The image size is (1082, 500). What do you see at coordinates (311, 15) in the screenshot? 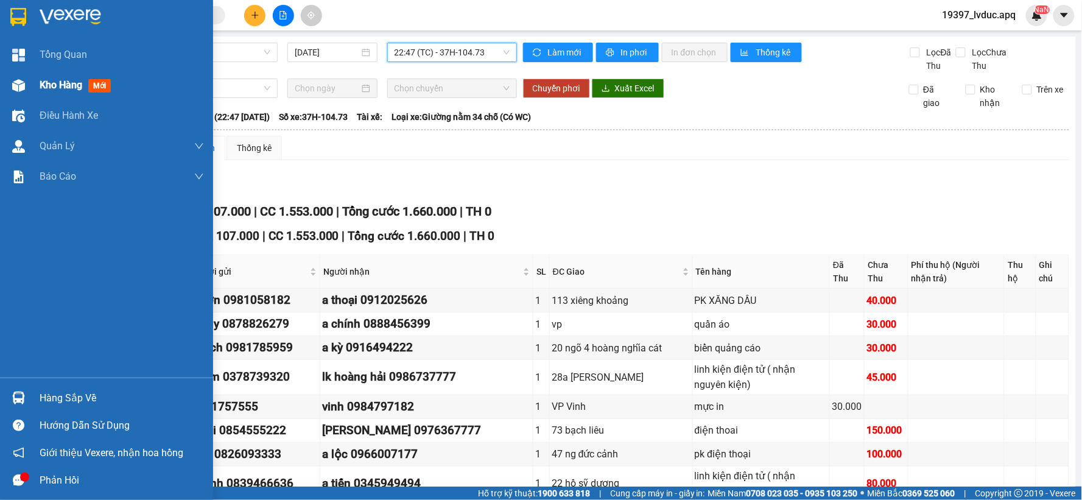
I see `button: aim` at bounding box center [311, 15].